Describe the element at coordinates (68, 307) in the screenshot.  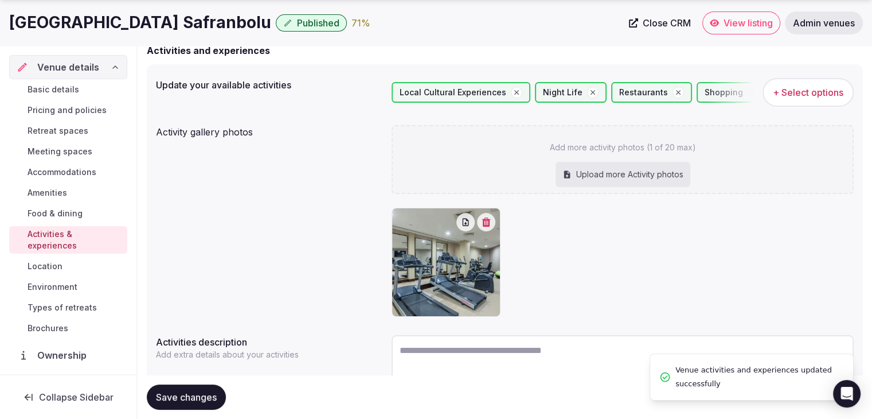
I see `a: Types of retreats` at that location.